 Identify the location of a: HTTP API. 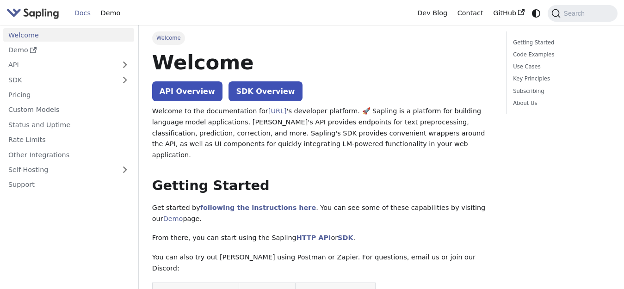
(314, 238).